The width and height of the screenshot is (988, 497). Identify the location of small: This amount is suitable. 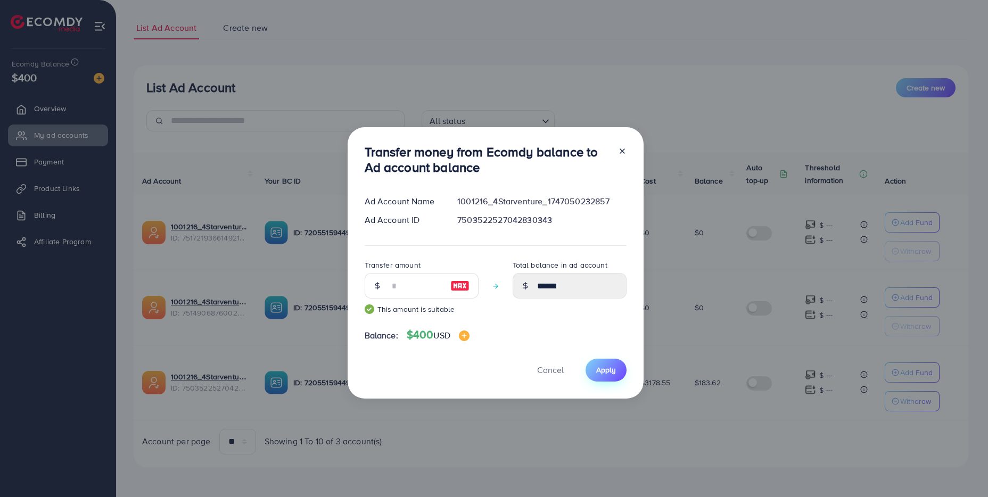
(422, 309).